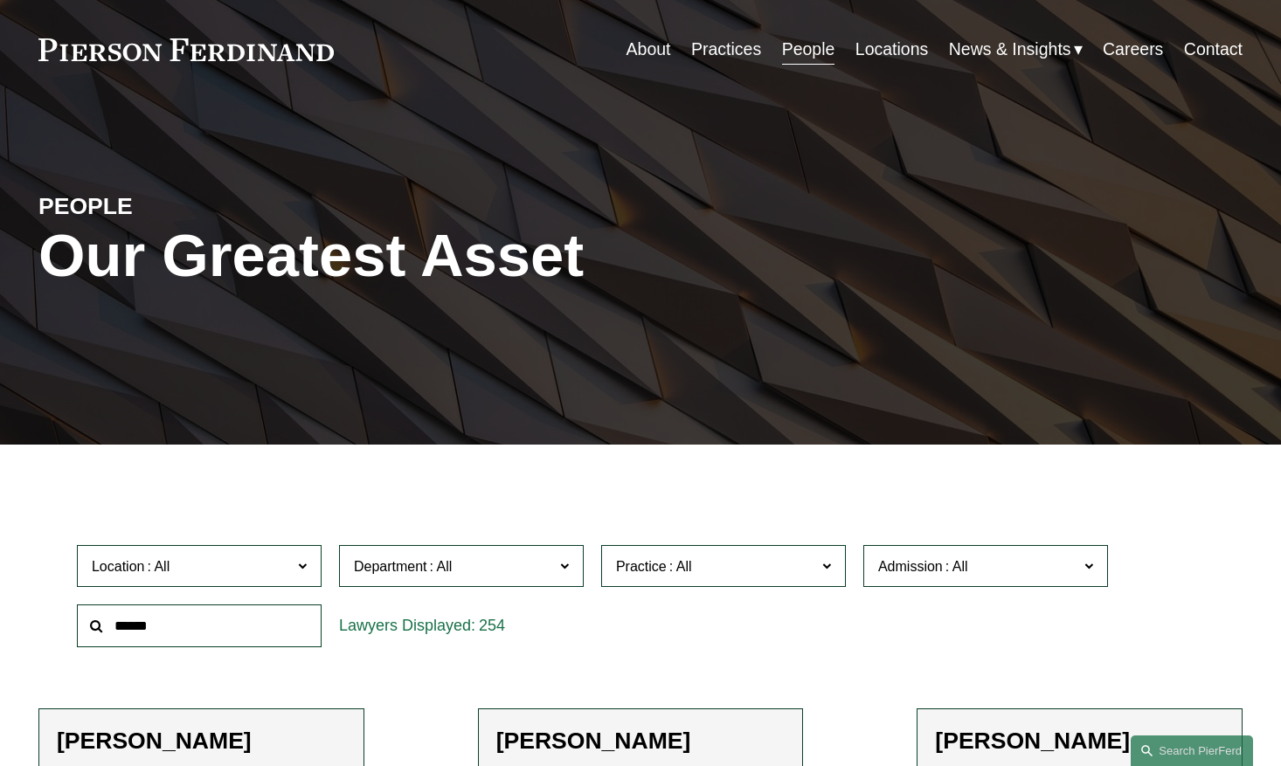 The height and width of the screenshot is (766, 1281). What do you see at coordinates (641, 566) in the screenshot?
I see `span: Practice` at bounding box center [641, 566].